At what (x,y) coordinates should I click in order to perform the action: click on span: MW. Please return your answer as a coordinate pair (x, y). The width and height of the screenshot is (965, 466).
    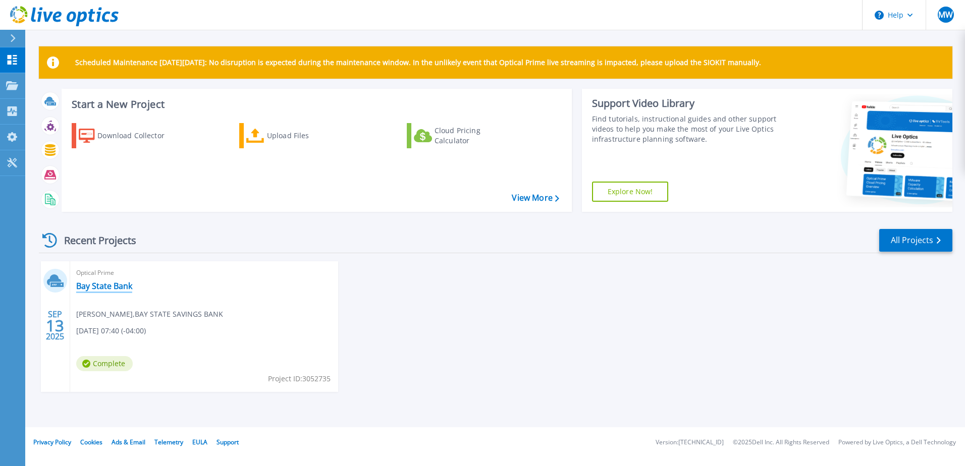
    Looking at the image, I should click on (945, 15).